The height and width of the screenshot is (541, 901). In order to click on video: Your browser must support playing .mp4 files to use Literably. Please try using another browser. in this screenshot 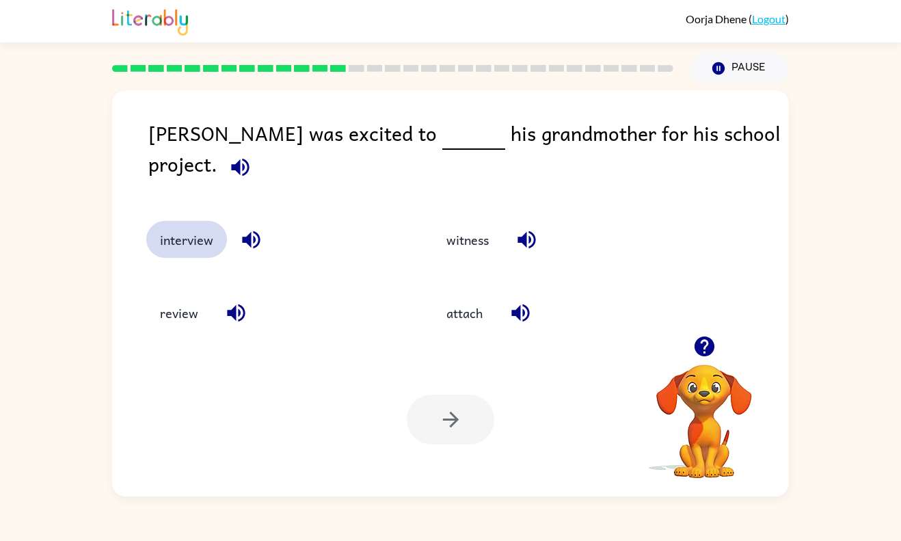, I will do `click(704, 411)`.